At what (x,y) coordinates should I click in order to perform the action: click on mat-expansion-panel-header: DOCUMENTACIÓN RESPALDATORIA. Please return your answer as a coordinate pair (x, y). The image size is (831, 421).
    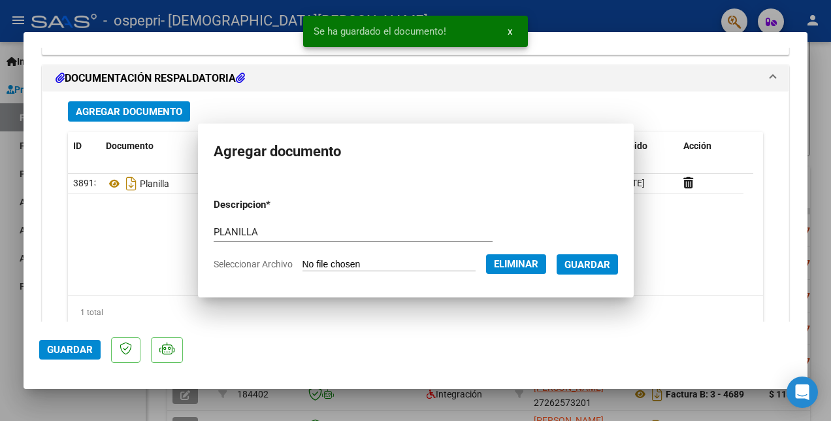
    Looking at the image, I should click on (415, 78).